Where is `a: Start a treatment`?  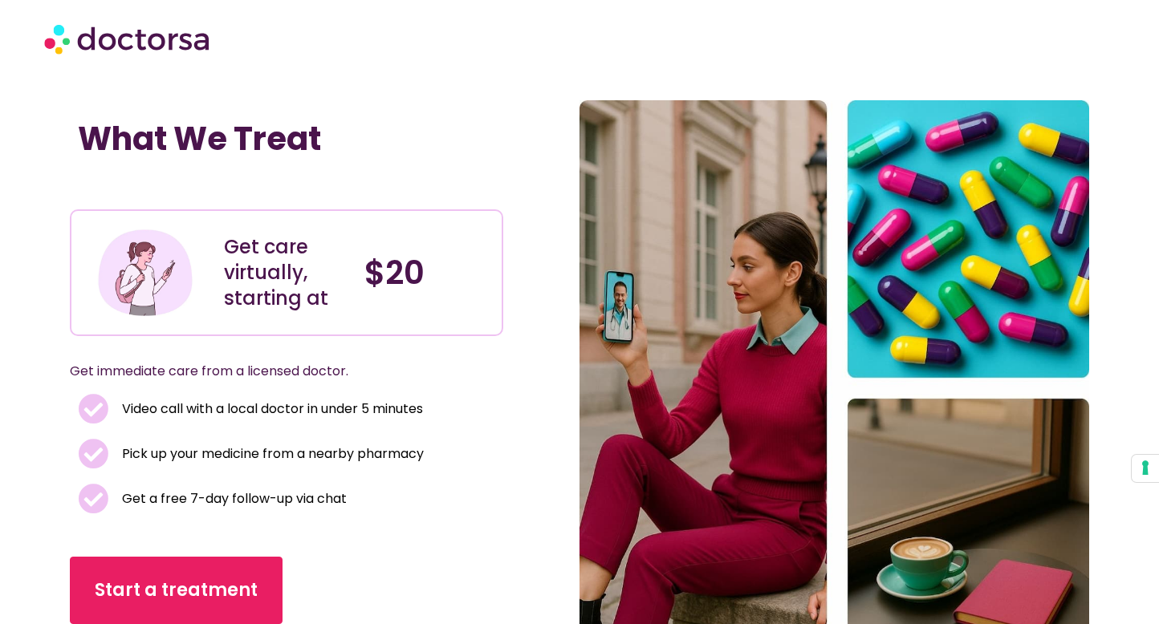 a: Start a treatment is located at coordinates (176, 591).